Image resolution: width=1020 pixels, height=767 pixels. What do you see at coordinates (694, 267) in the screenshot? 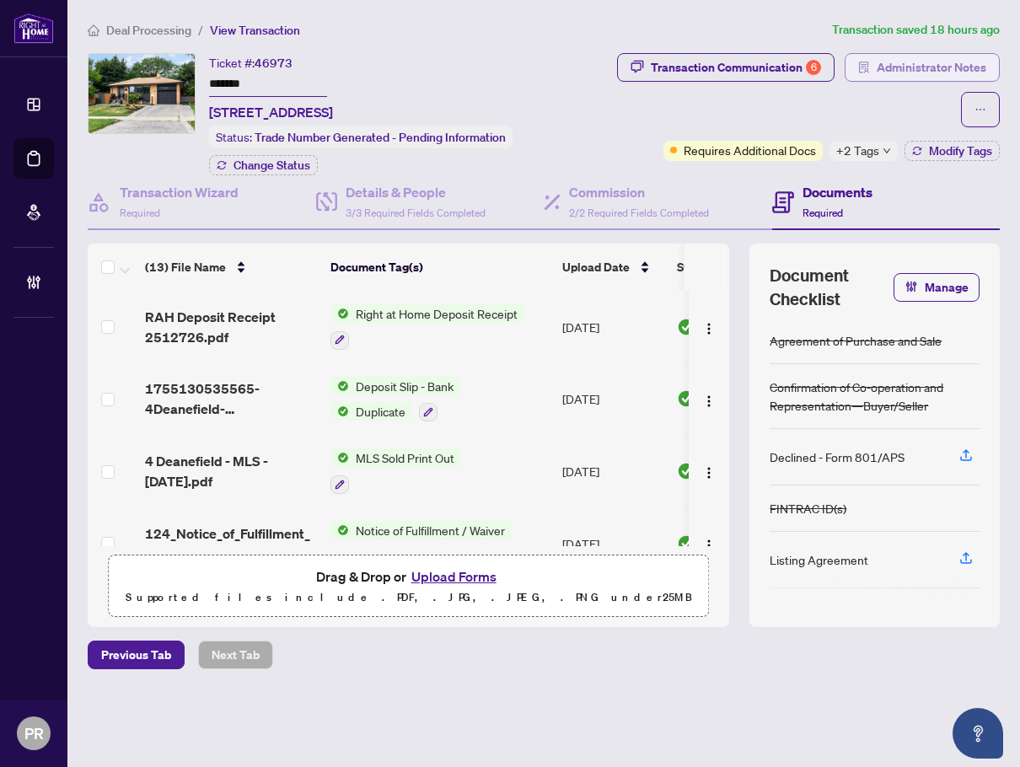
I see `span: Status` at bounding box center [694, 267].